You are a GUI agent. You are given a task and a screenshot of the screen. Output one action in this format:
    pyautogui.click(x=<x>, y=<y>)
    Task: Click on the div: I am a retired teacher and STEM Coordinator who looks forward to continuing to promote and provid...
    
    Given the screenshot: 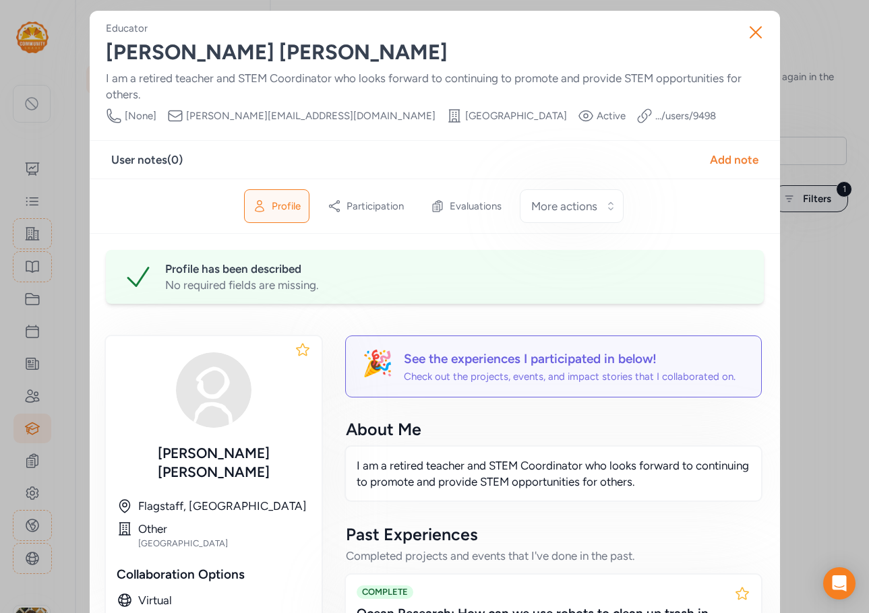 What is the action you would take?
    pyautogui.click(x=435, y=86)
    